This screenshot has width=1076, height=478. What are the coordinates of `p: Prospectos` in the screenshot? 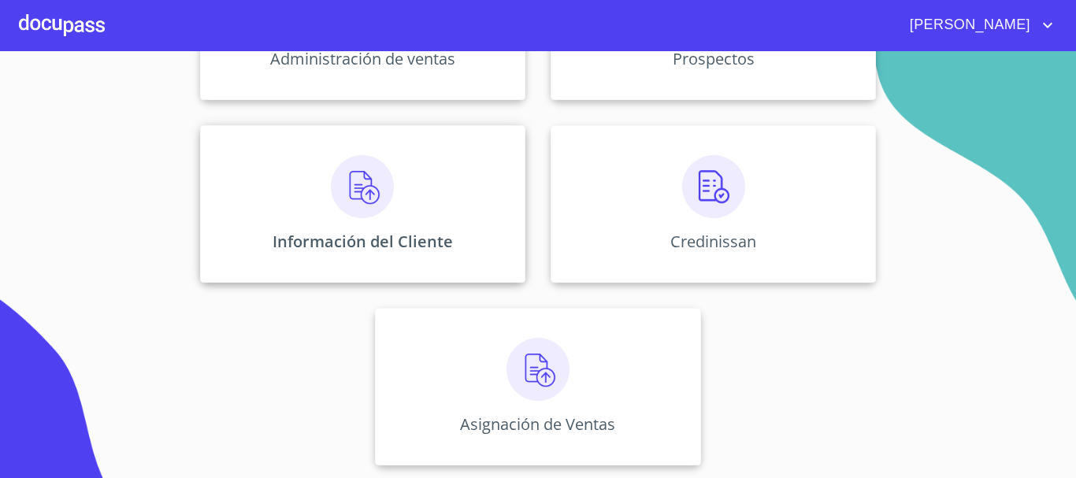 It's located at (713, 58).